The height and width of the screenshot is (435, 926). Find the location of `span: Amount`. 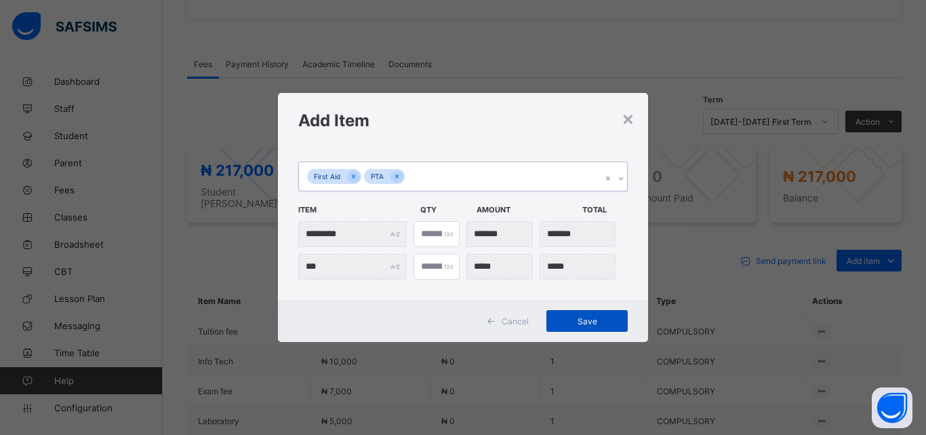

span: Amount is located at coordinates (526, 209).